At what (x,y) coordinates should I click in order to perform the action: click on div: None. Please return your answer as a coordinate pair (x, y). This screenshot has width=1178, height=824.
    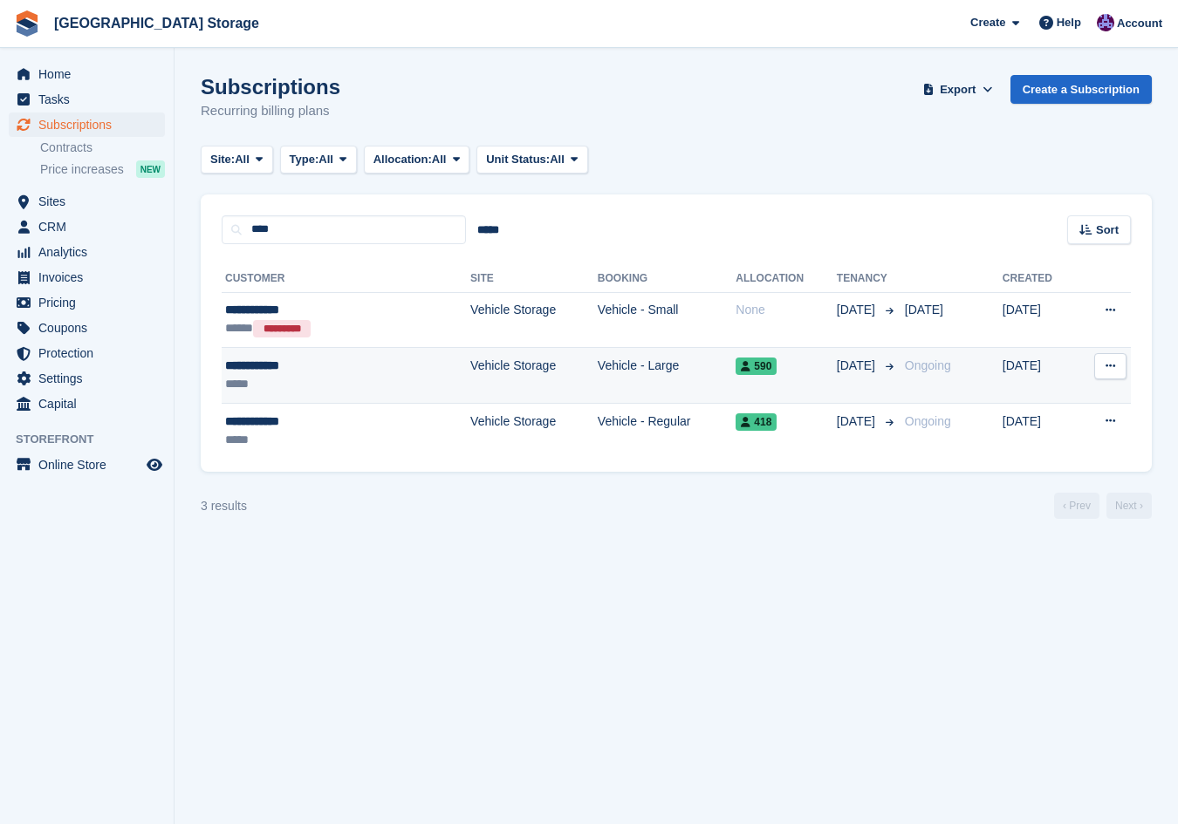
    Looking at the image, I should click on (786, 310).